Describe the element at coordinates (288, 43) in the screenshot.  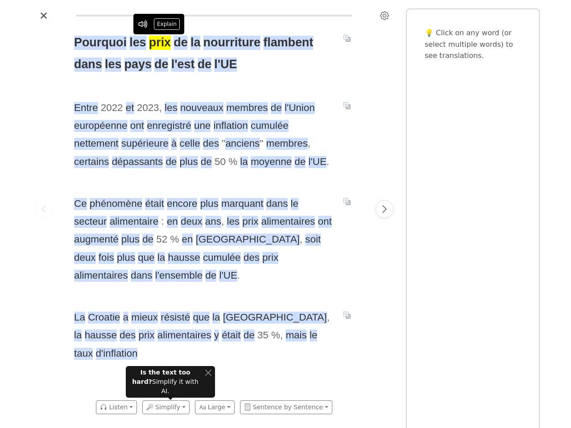
I see `span: flambent` at that location.